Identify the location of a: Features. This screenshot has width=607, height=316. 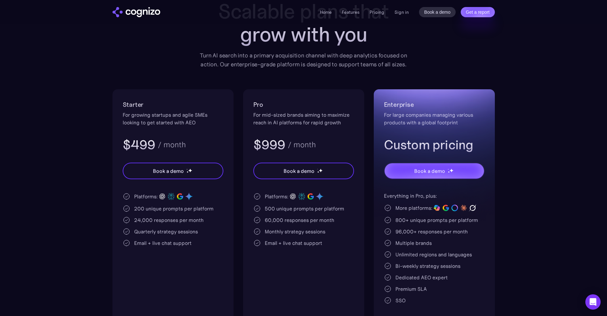
(351, 12).